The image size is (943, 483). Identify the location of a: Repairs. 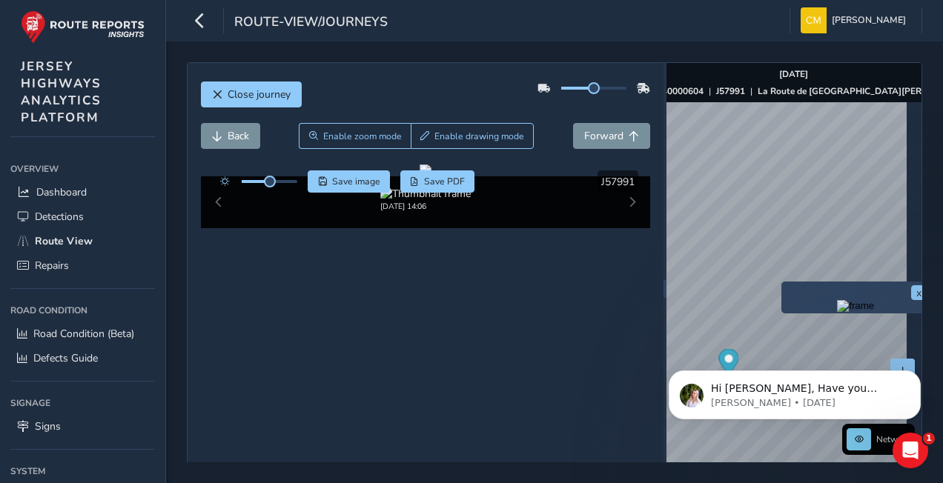
(82, 265).